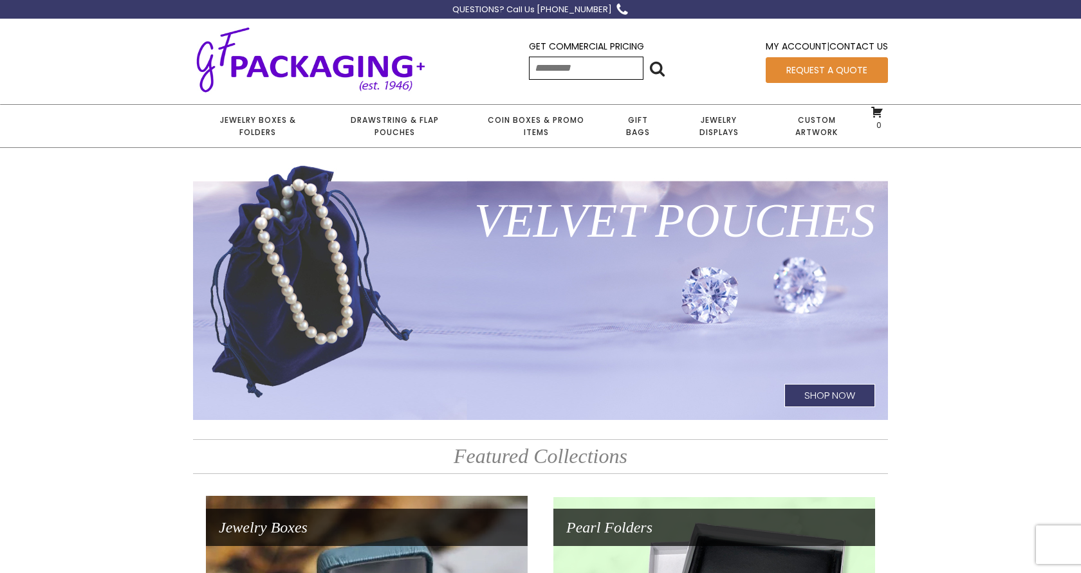 This screenshot has width=1081, height=573. Describe the element at coordinates (394, 126) in the screenshot. I see `a: Drawstring & Flap Pouches` at that location.